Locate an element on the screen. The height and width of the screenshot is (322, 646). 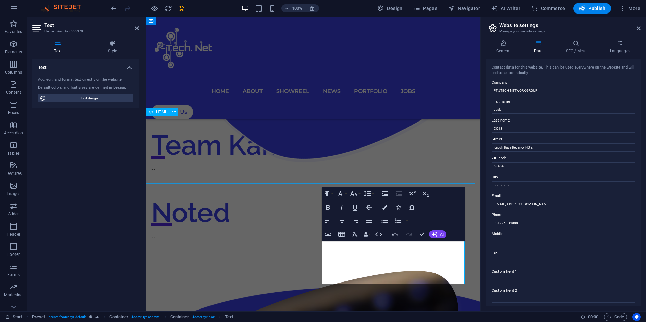
span: AI Writer is located at coordinates (505, 8).